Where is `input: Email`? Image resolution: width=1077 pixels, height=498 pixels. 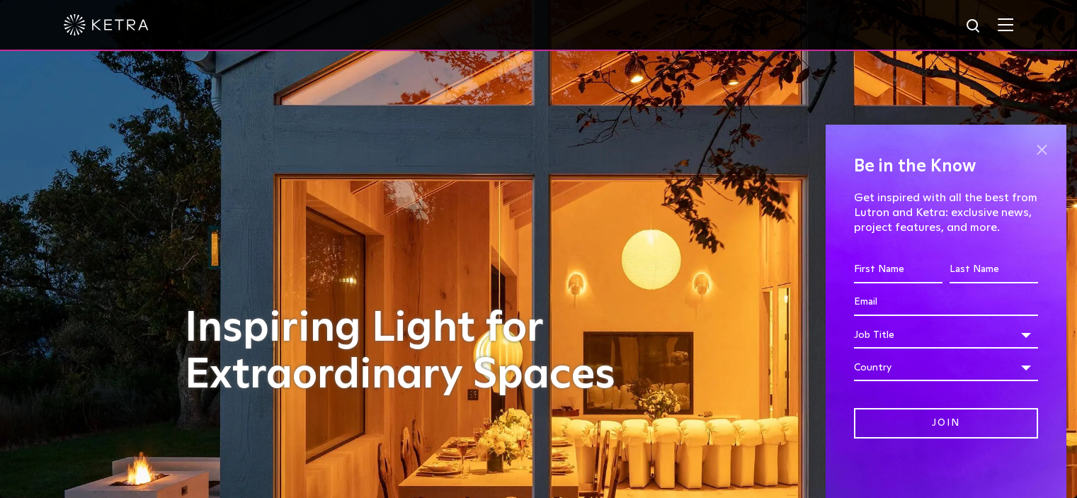
input: Email is located at coordinates (946, 302).